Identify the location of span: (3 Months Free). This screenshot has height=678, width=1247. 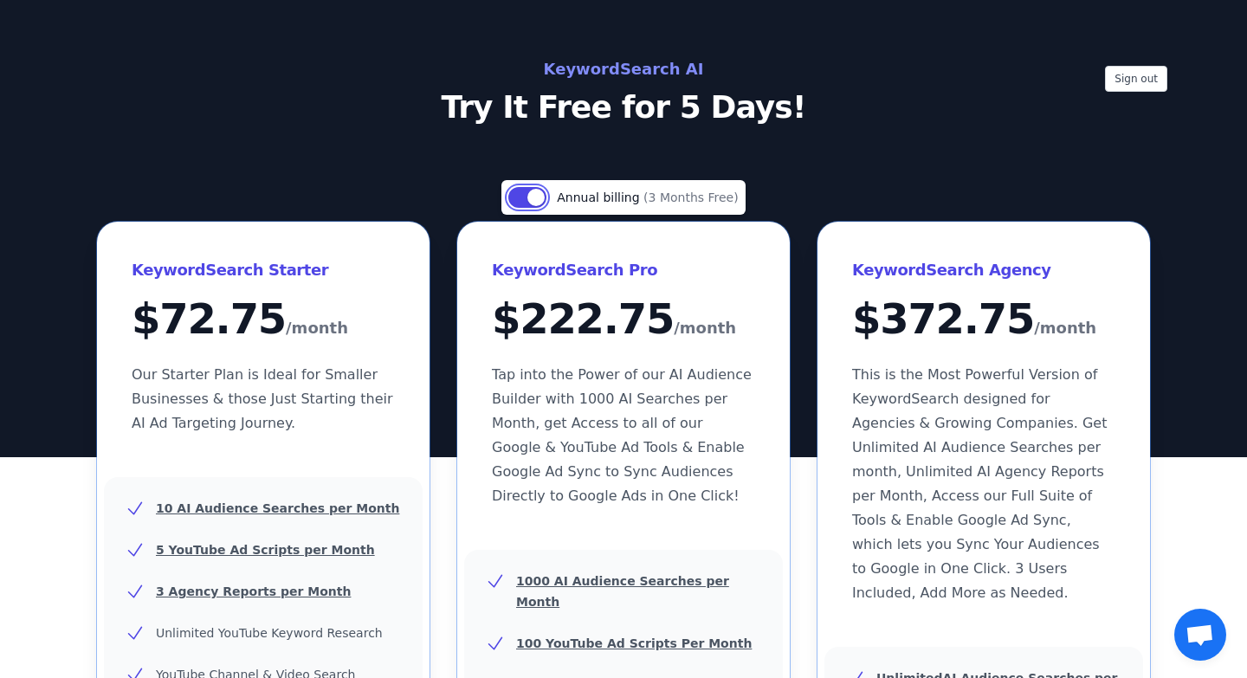
(691, 198).